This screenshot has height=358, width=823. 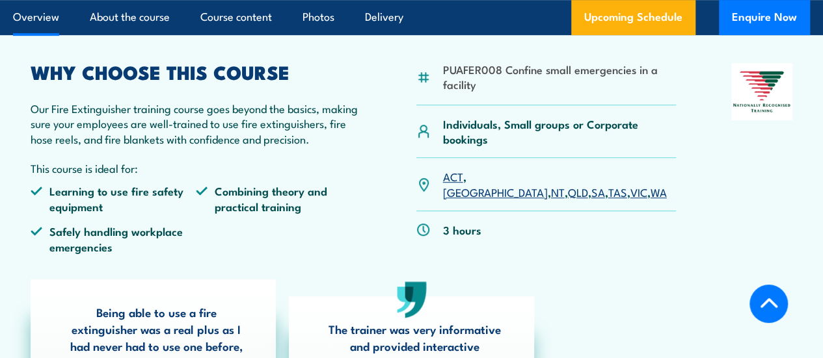 I want to click on li: Learning to use fire safety equipment, so click(x=113, y=198).